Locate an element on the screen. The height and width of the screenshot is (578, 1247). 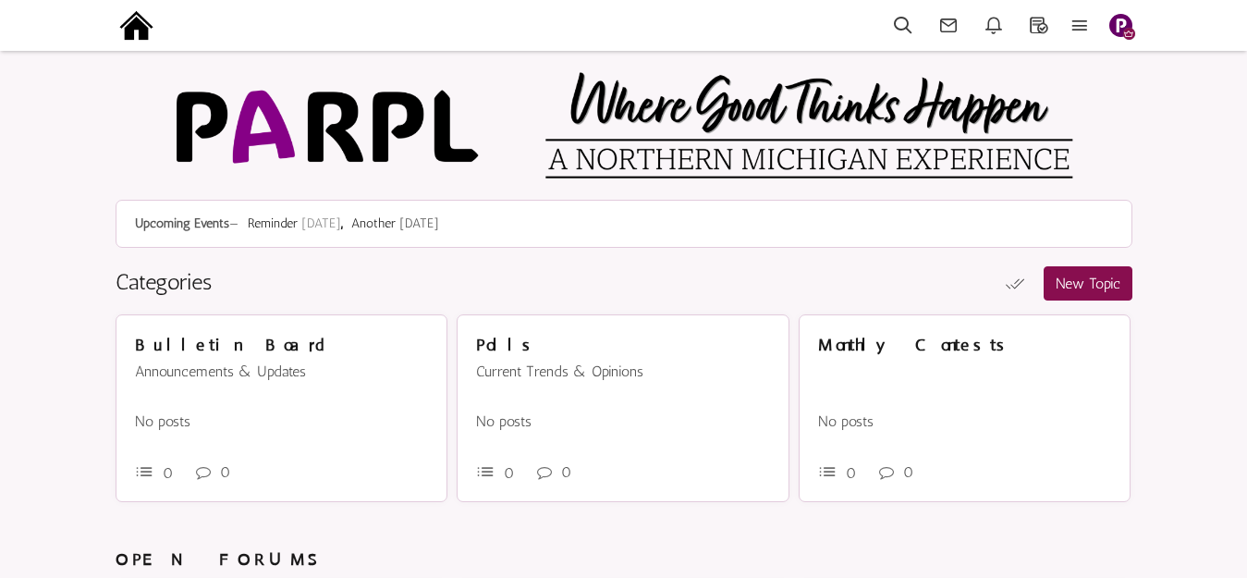
span: Bulletin Board is located at coordinates (230, 345).